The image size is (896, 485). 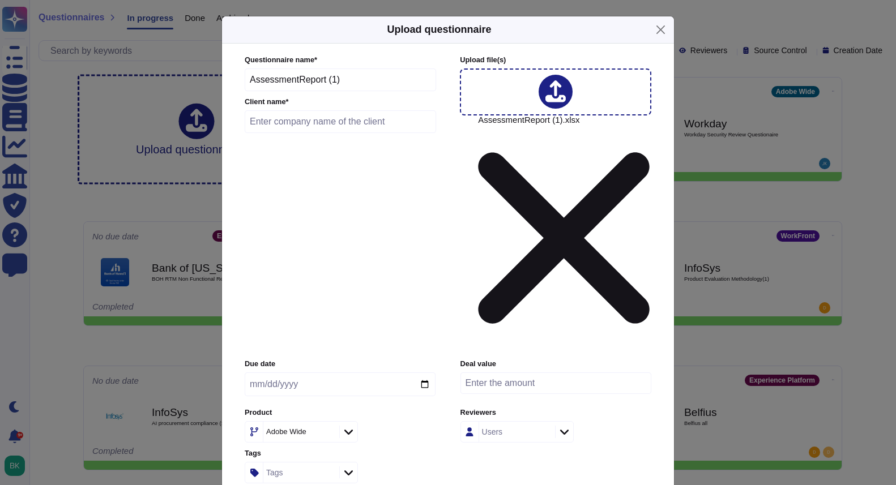 What do you see at coordinates (340, 122) in the screenshot?
I see `input: Enter company name of the client` at bounding box center [340, 122].